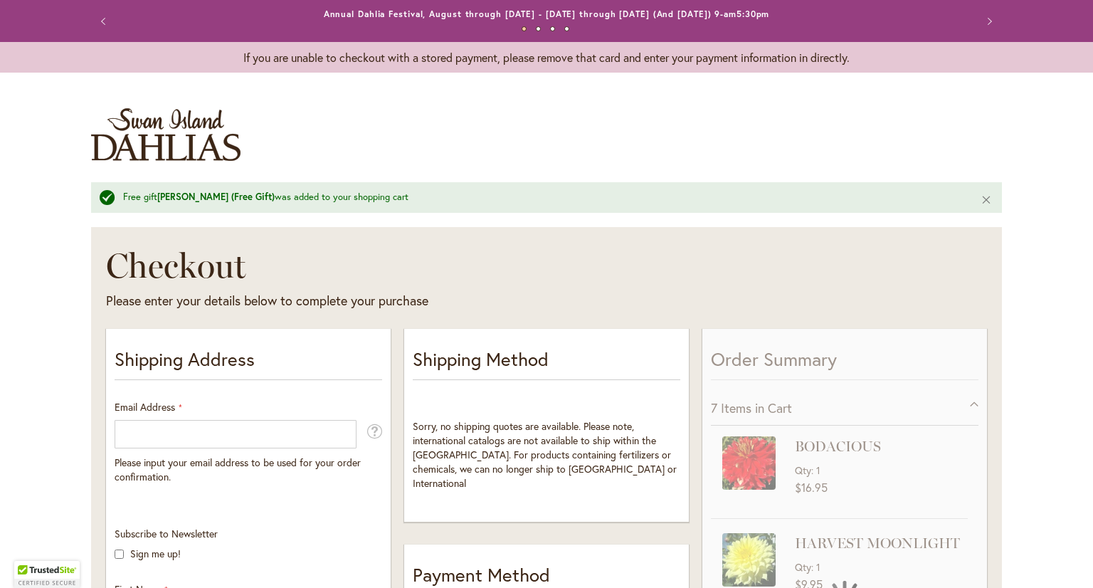 This screenshot has width=1093, height=588. What do you see at coordinates (238, 469) in the screenshot?
I see `span: Please input your email address to be used for your order confirmation.` at bounding box center [238, 469].